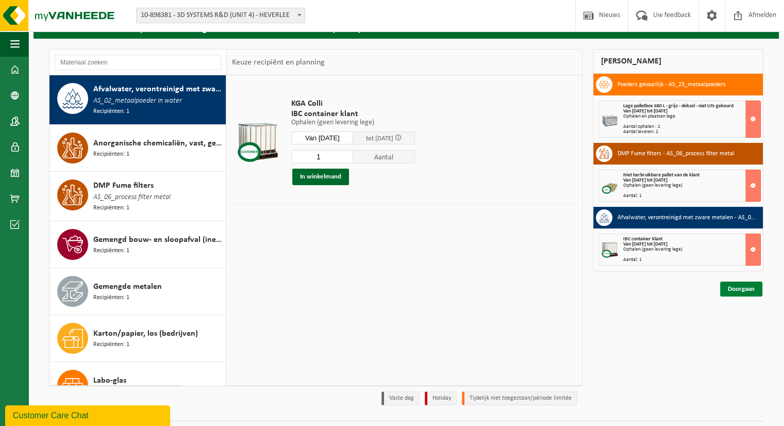 This screenshot has width=784, height=426. Describe the element at coordinates (678, 106) in the screenshot. I see `span: Lage palletbox 680 L - grijs - deksel - niet UN-gekeurd` at that location.